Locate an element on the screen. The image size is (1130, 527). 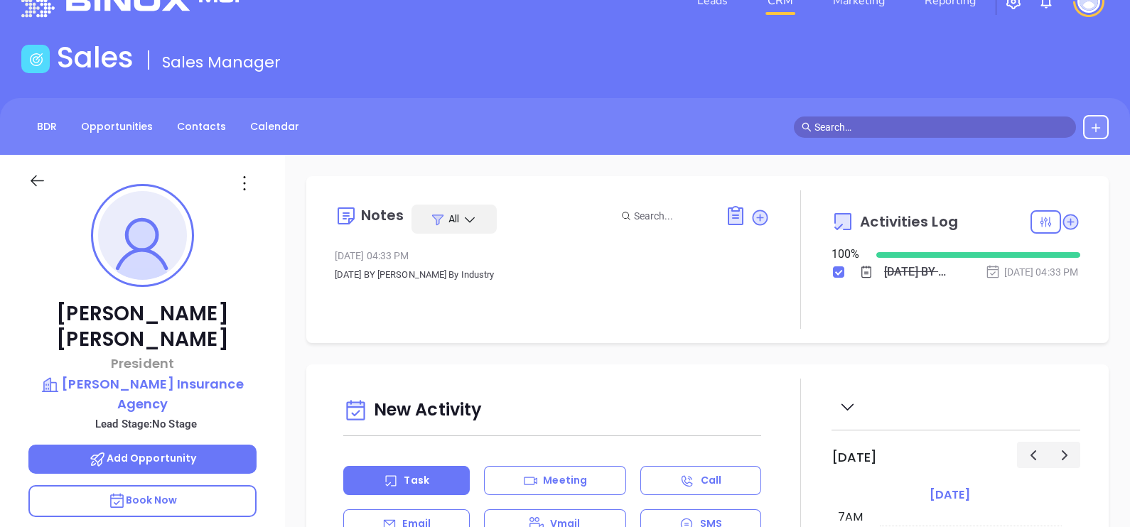
a: BDR is located at coordinates (47, 126).